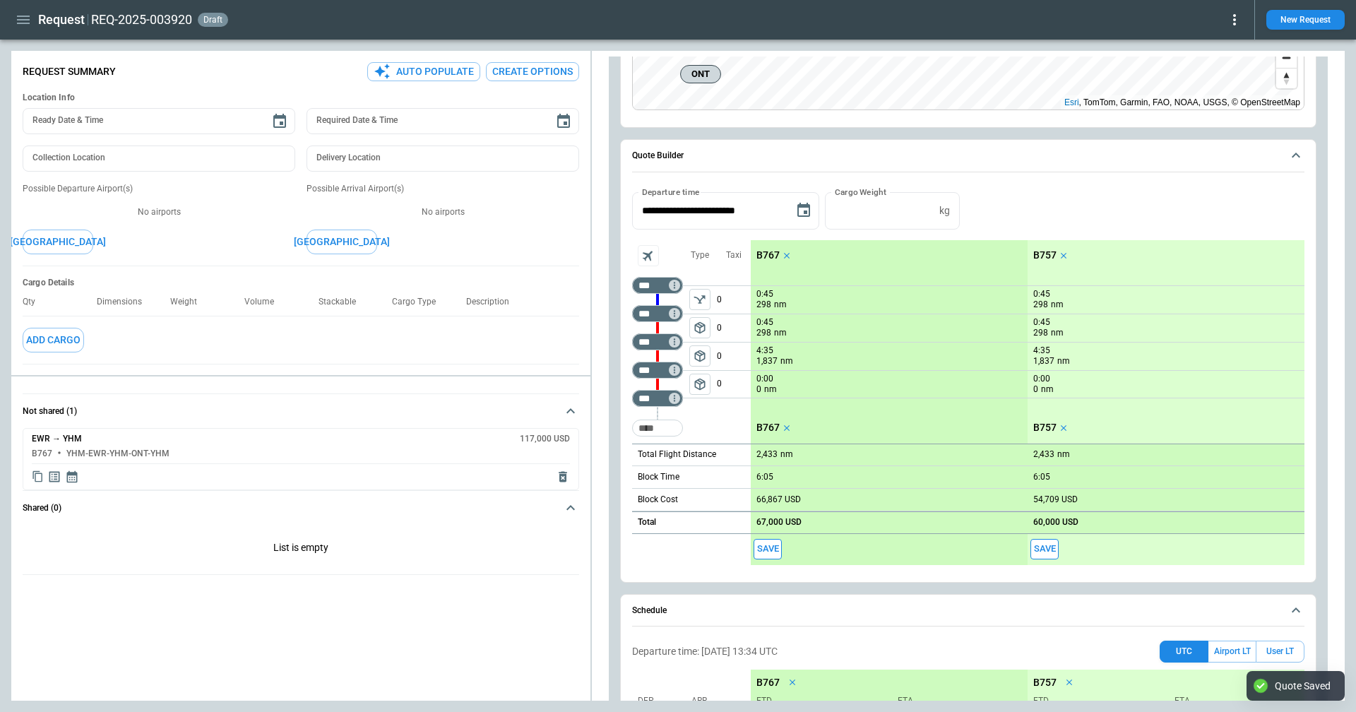 The image size is (1356, 712). Describe the element at coordinates (125, 302) in the screenshot. I see `p: Dimensions` at that location.